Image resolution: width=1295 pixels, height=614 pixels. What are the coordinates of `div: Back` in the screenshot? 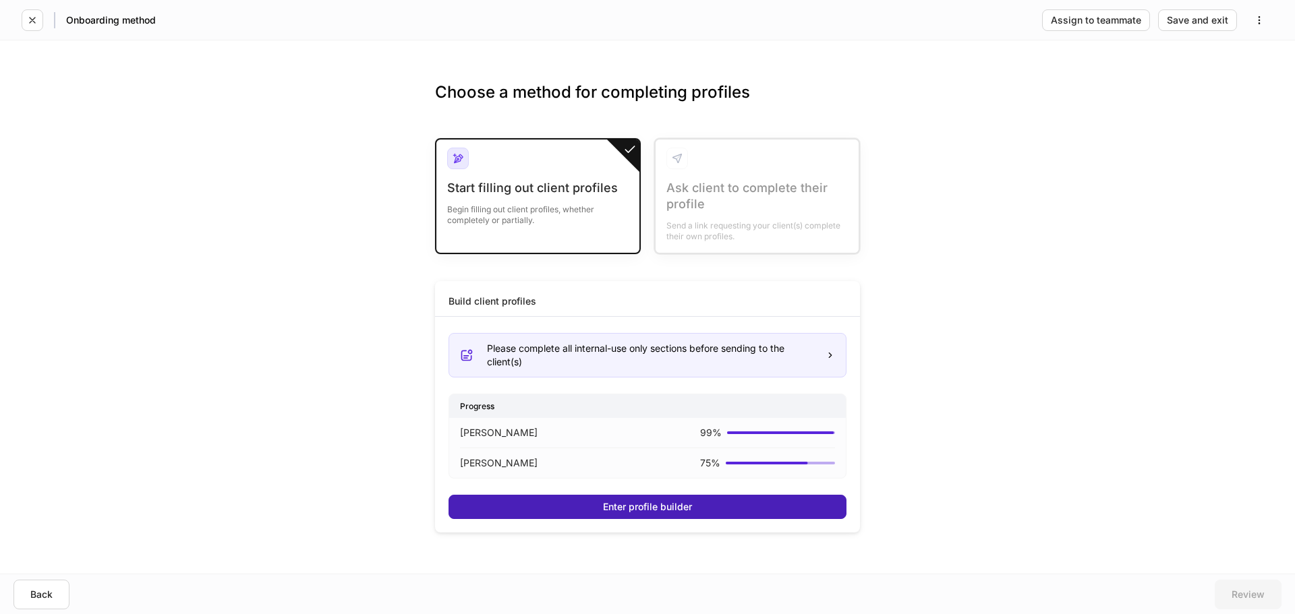 It's located at (41, 595).